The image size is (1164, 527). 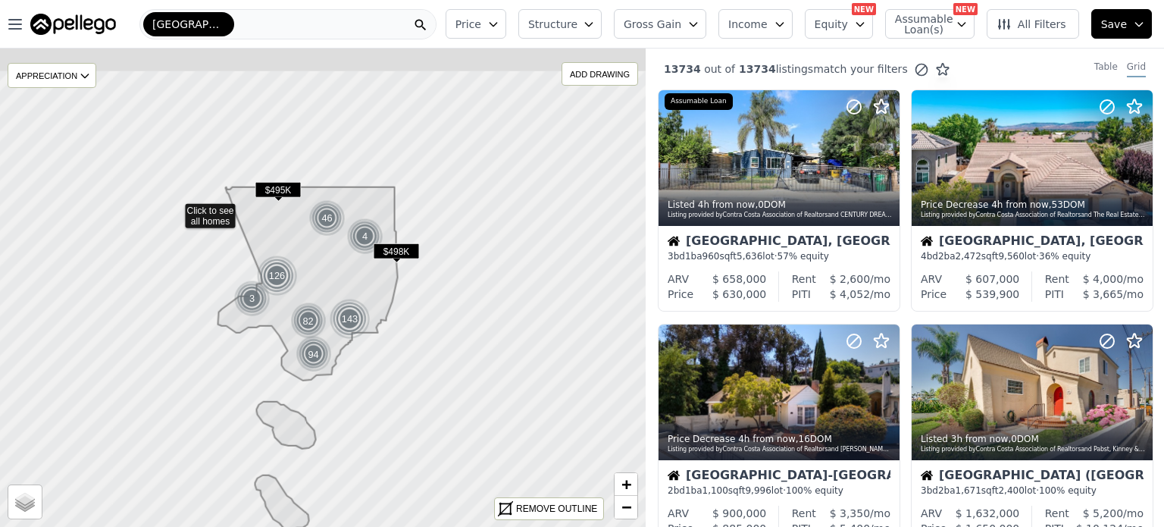 I want to click on span: $ 2,600, so click(x=850, y=279).